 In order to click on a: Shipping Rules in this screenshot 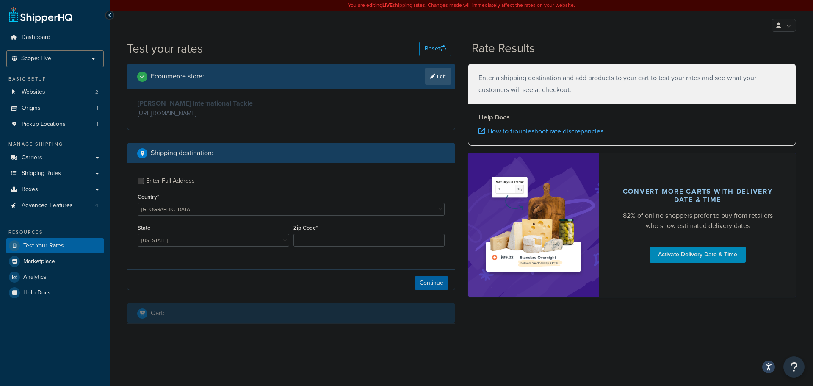, I will do `click(55, 173)`.